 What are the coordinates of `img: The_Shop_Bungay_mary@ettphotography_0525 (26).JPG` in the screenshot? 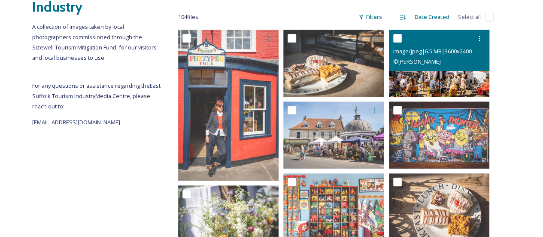 It's located at (439, 135).